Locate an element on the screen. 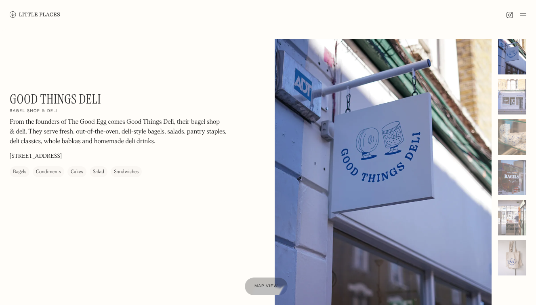 The image size is (536, 305). div: Condiments is located at coordinates (48, 172).